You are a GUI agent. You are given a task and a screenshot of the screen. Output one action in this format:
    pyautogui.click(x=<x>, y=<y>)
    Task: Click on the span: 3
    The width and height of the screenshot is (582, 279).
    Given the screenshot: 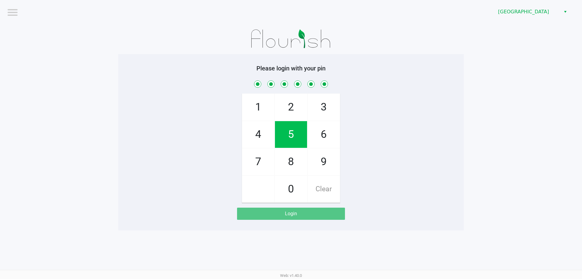 What is the action you would take?
    pyautogui.click(x=324, y=107)
    